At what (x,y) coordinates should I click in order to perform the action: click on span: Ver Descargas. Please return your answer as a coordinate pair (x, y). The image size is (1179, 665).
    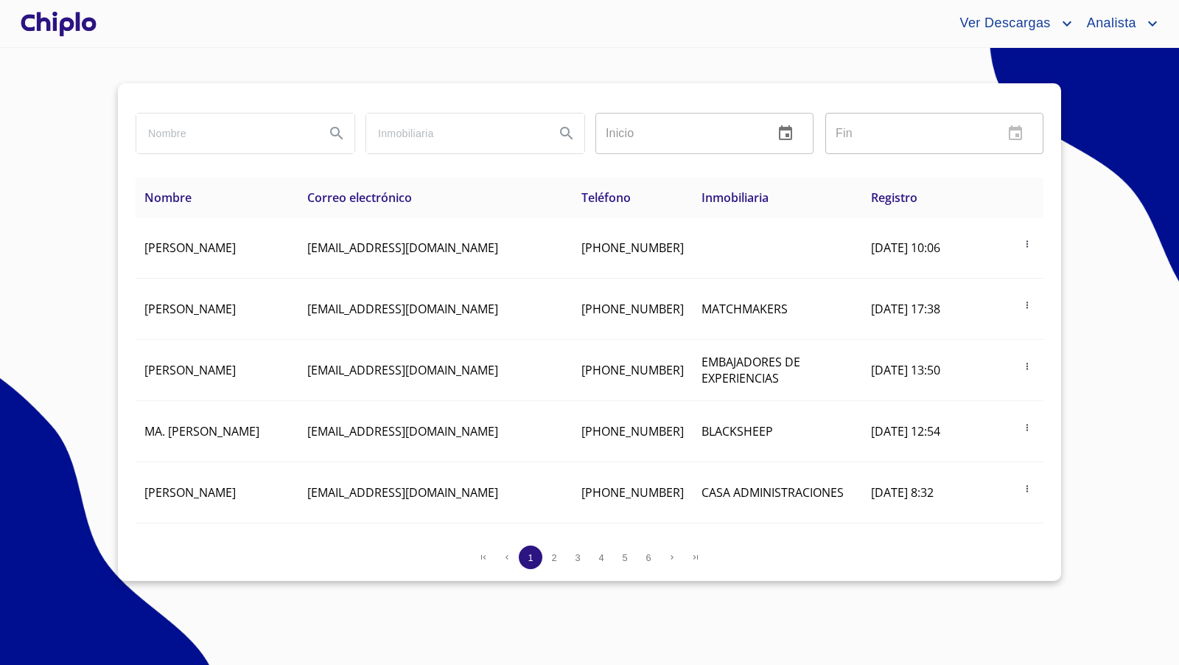
    Looking at the image, I should click on (1003, 24).